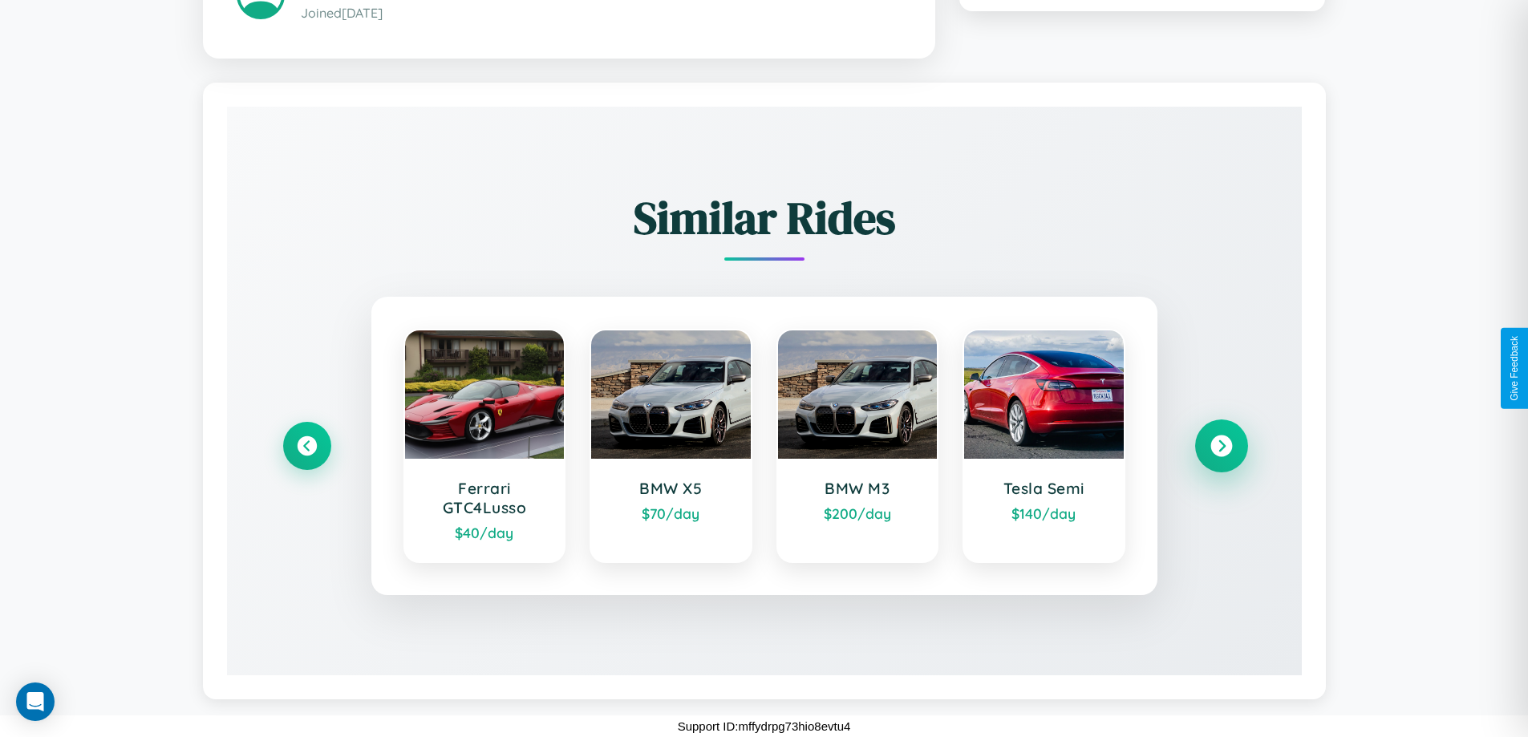 The image size is (1528, 737). Describe the element at coordinates (1043, 513) in the screenshot. I see `div: $ 140 /day` at that location.